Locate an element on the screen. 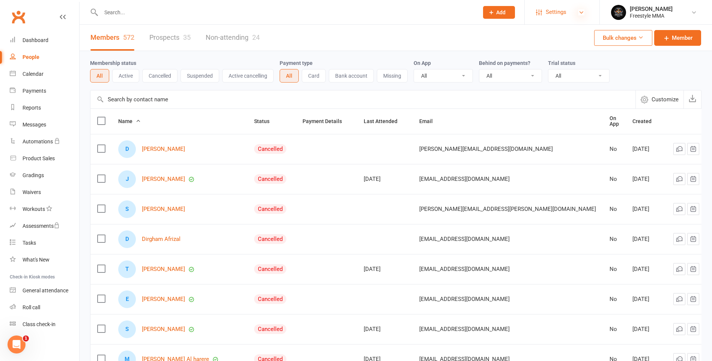 Image resolution: width=712 pixels, height=361 pixels. img: thumb_image1660268831.png is located at coordinates (618, 12).